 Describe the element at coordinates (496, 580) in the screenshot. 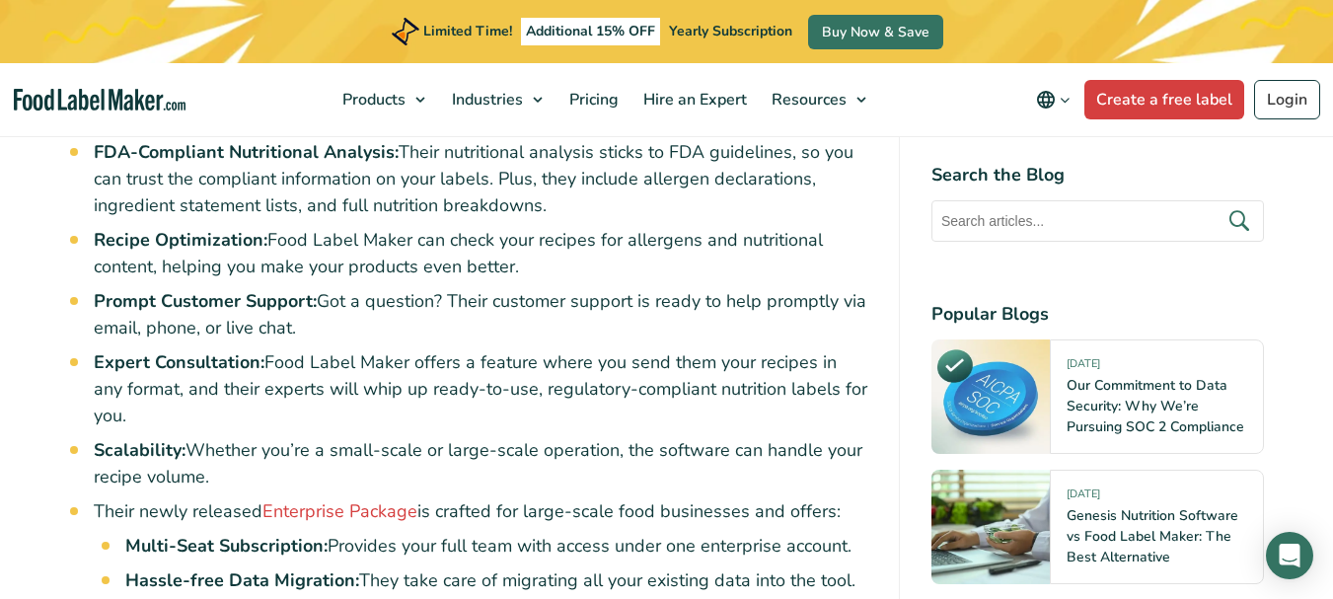

I see `li: They take care of migrating all your existing data into the tool.` at that location.